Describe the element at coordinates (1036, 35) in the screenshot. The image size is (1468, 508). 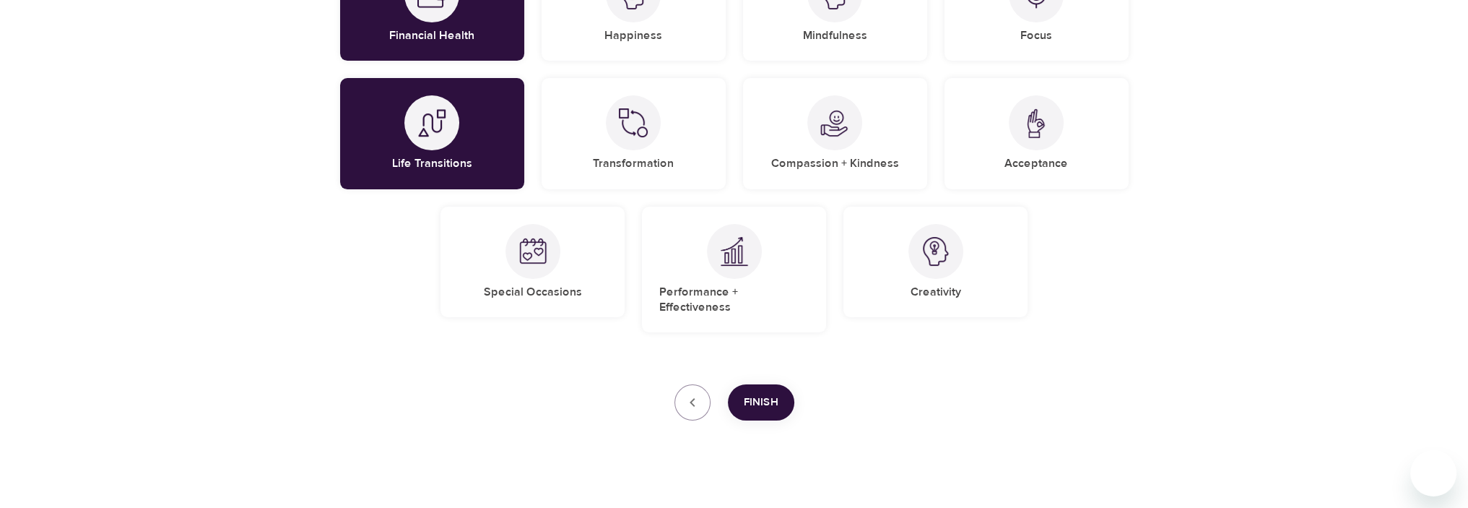
I see `h5: Focus` at that location.